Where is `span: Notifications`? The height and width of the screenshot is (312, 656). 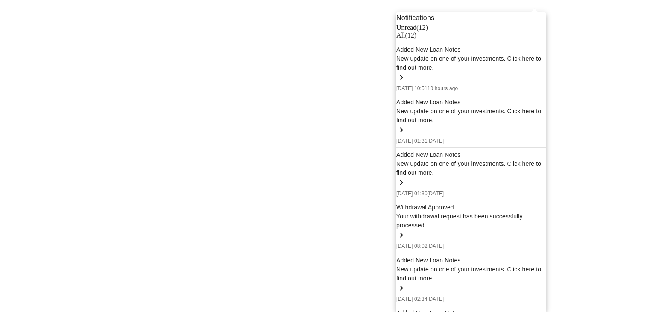 span: Notifications is located at coordinates (415, 18).